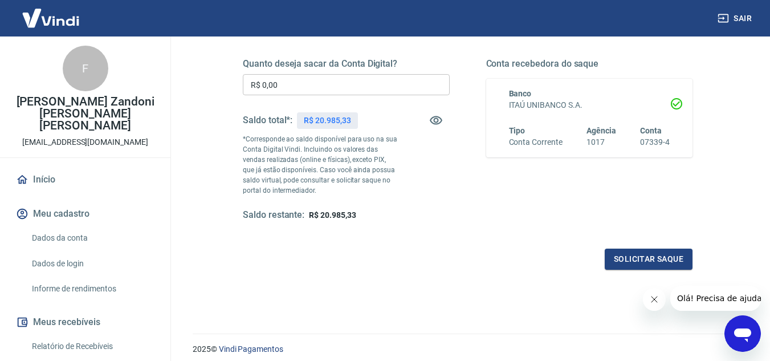 This screenshot has height=361, width=770. Describe the element at coordinates (320, 165) in the screenshot. I see `p: *Corresponde ao saldo disponível para uso na sua Conta Digital Vindi. Incluindo os valores das ve...` at that location.